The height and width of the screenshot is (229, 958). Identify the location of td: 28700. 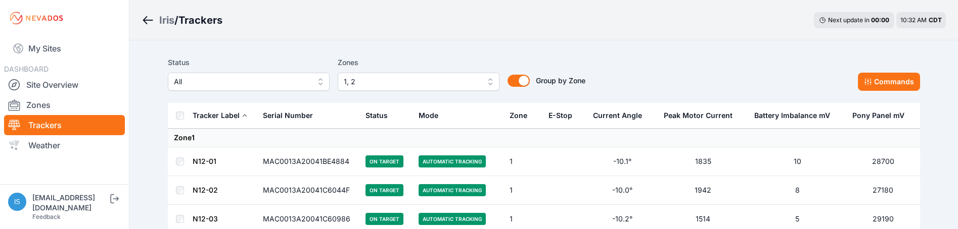
(883, 162).